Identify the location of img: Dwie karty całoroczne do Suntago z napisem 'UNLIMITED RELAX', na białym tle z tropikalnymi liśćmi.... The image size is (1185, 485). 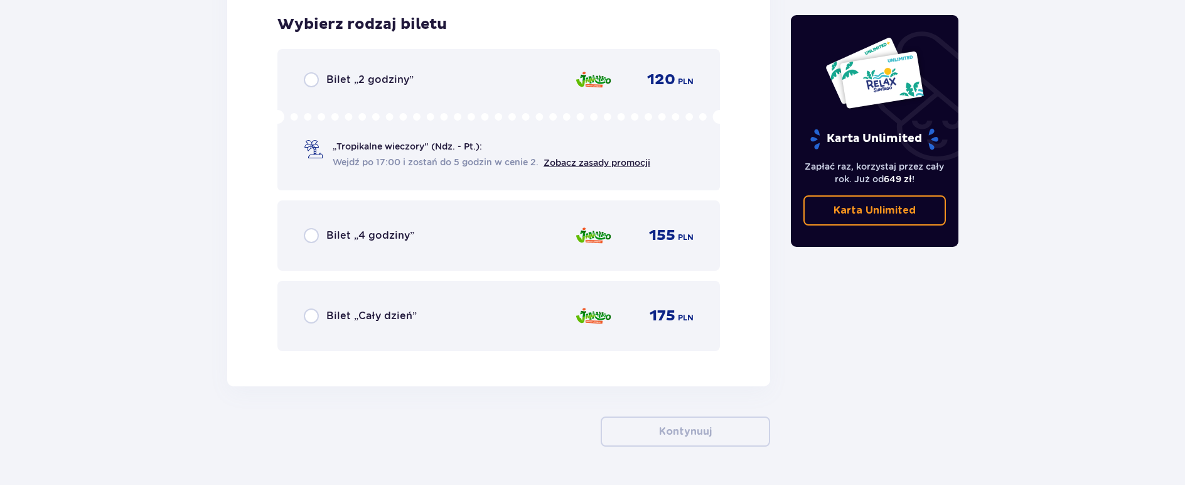
(874, 73).